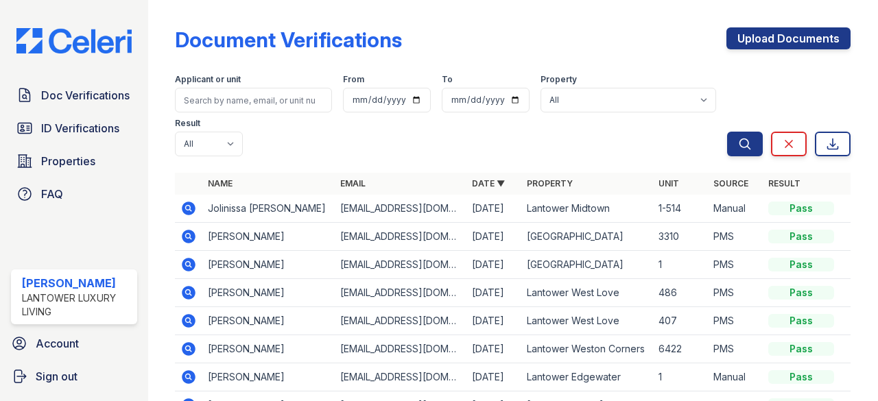 The height and width of the screenshot is (401, 878). I want to click on label: Property, so click(558, 80).